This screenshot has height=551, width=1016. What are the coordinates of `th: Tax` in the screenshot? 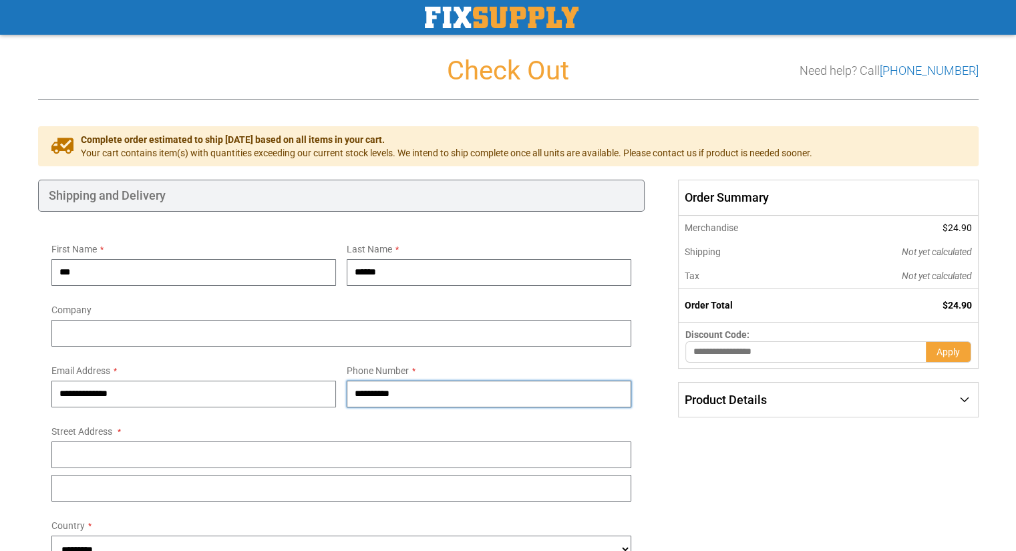 It's located at (745, 276).